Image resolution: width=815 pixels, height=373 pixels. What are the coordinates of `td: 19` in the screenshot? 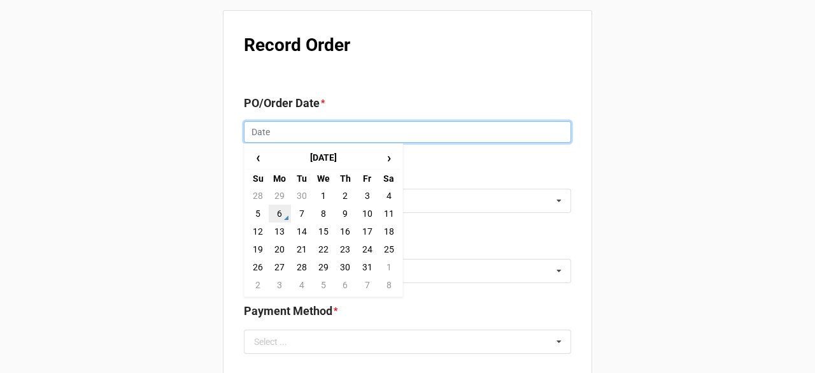 It's located at (258, 249).